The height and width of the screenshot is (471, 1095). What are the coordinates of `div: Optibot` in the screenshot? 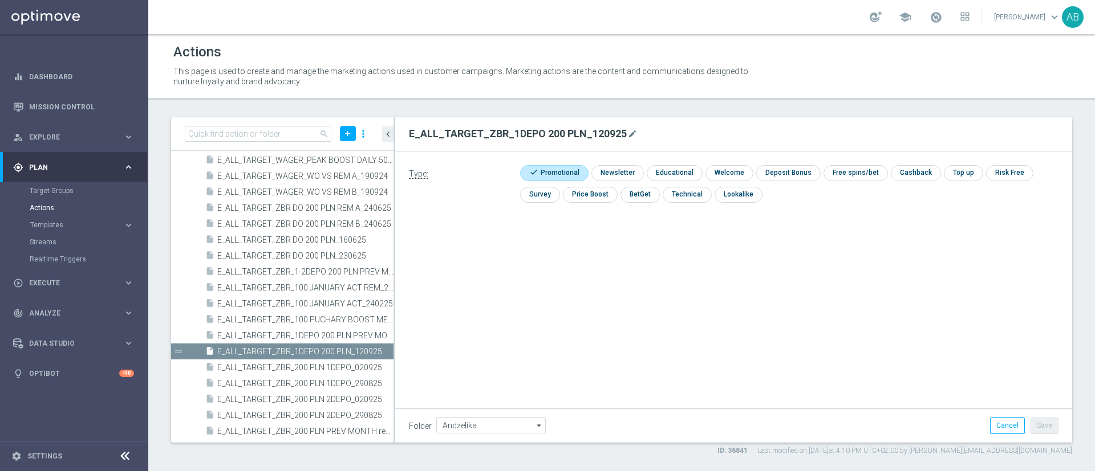 It's located at (74, 373).